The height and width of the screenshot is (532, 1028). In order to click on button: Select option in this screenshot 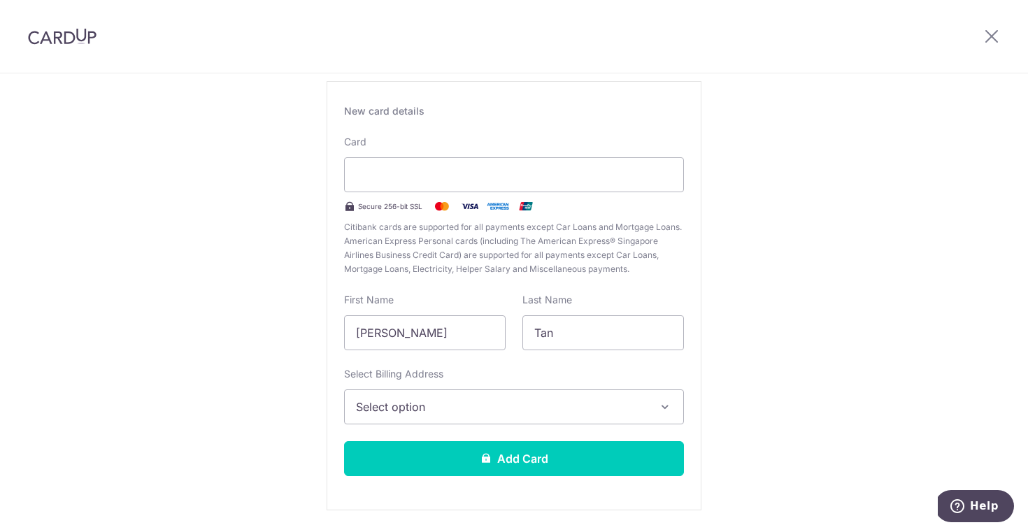, I will do `click(514, 407)`.